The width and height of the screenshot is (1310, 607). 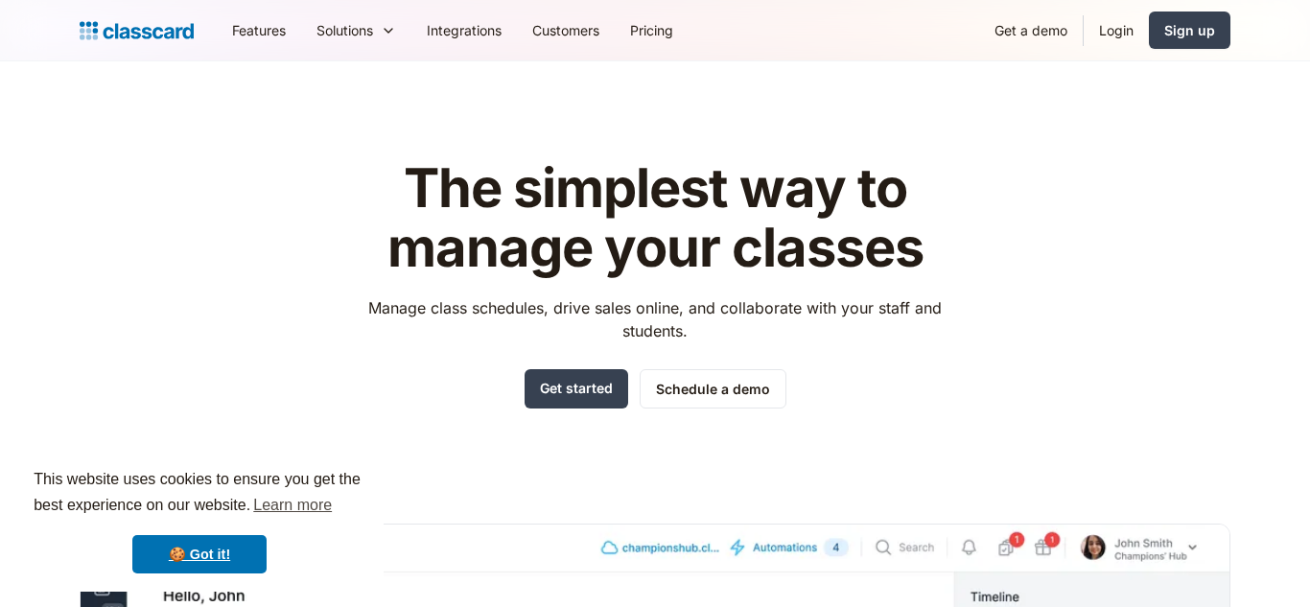 What do you see at coordinates (1031, 30) in the screenshot?
I see `a: Get a demo` at bounding box center [1031, 30].